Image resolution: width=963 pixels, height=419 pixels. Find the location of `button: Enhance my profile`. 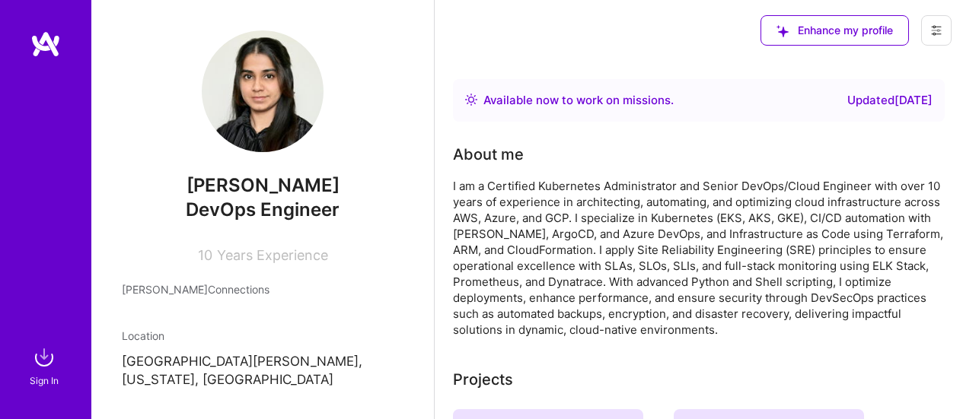

button: Enhance my profile is located at coordinates (834, 30).